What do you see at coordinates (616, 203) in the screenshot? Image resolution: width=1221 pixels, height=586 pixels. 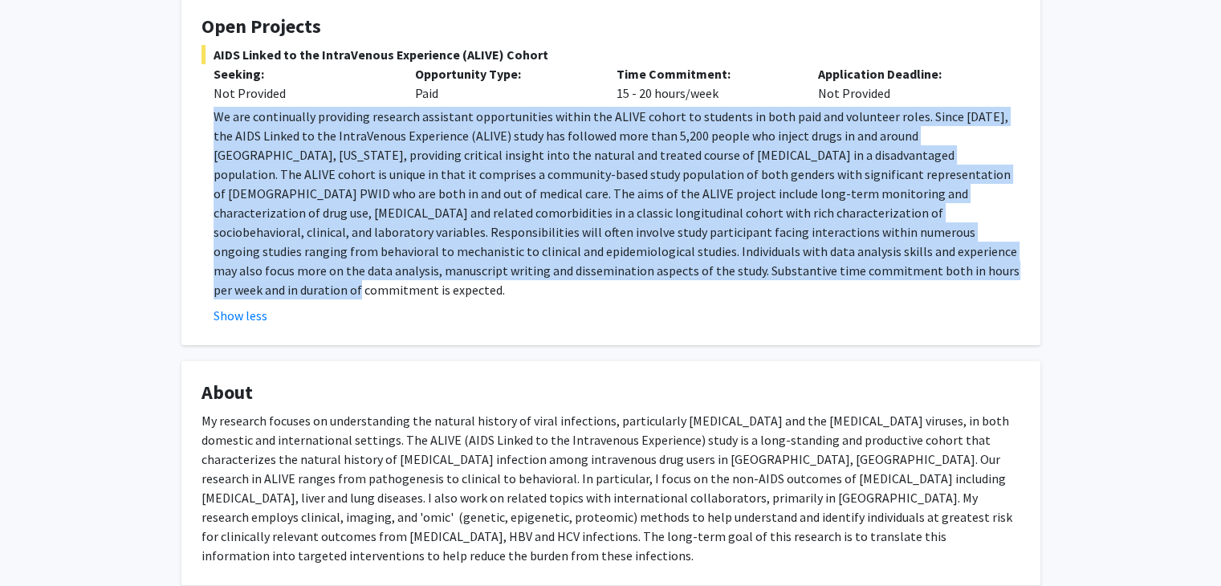 I see `p: We are continually providing research assistant opportunities within the ALIVE cohort to students...` at bounding box center [616, 203].